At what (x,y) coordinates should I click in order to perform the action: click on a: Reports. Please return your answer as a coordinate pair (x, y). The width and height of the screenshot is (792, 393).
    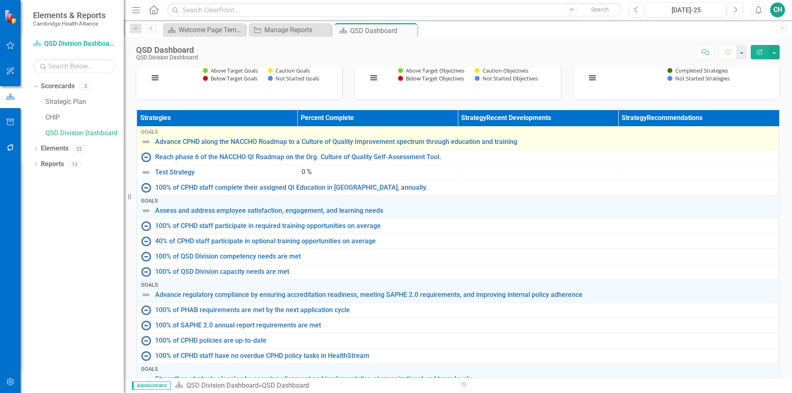
    Looking at the image, I should click on (52, 164).